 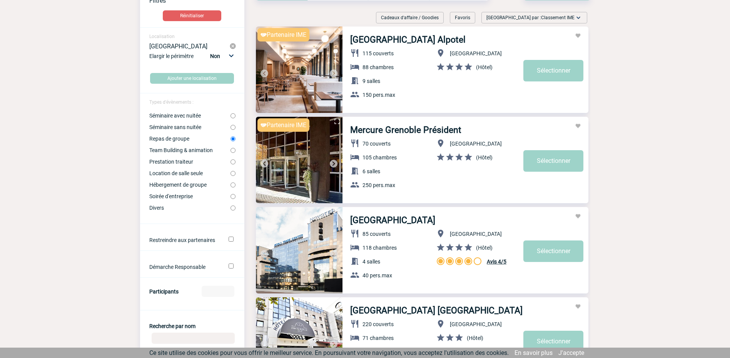 I want to click on span: Classement IME, so click(x=557, y=18).